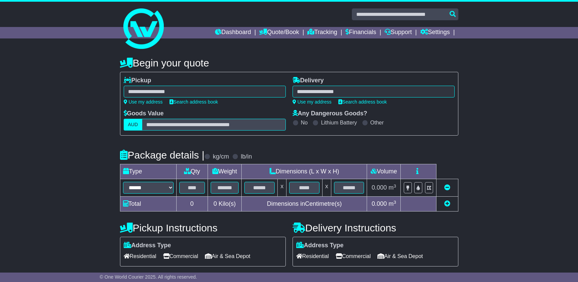  I want to click on label: Any Dangerous Goods?, so click(330, 113).